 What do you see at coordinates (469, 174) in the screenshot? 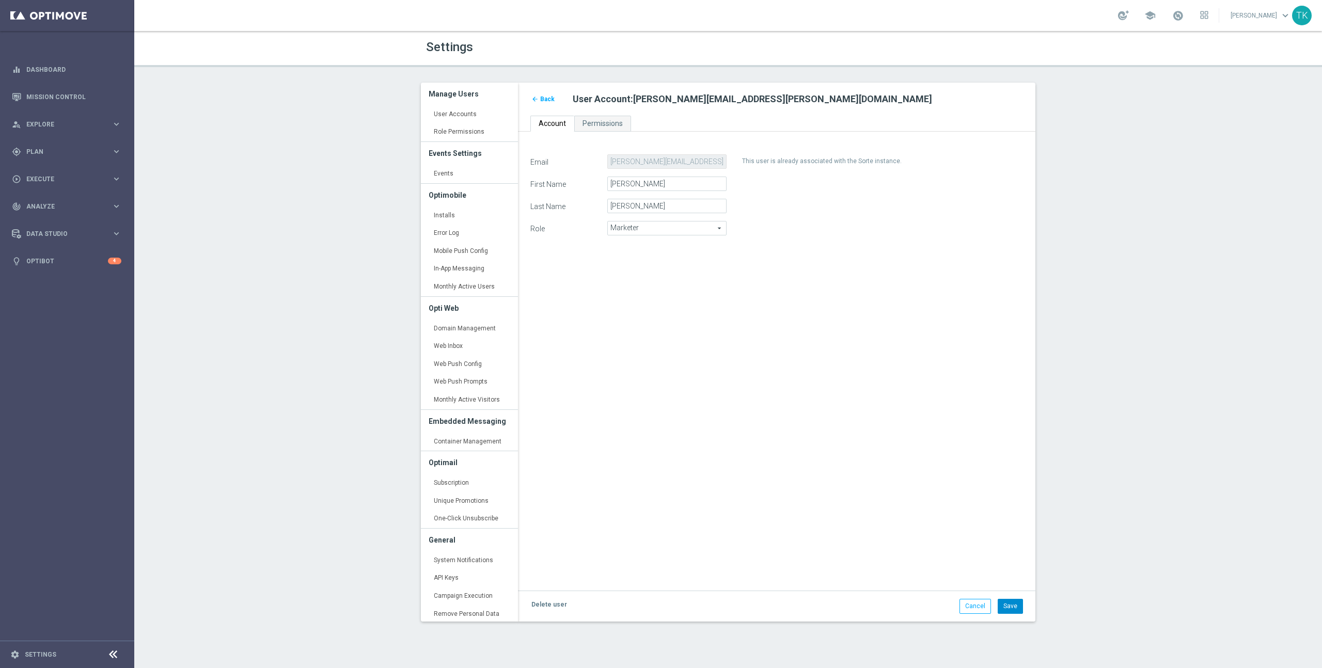
I see `a: Events` at bounding box center [469, 174].